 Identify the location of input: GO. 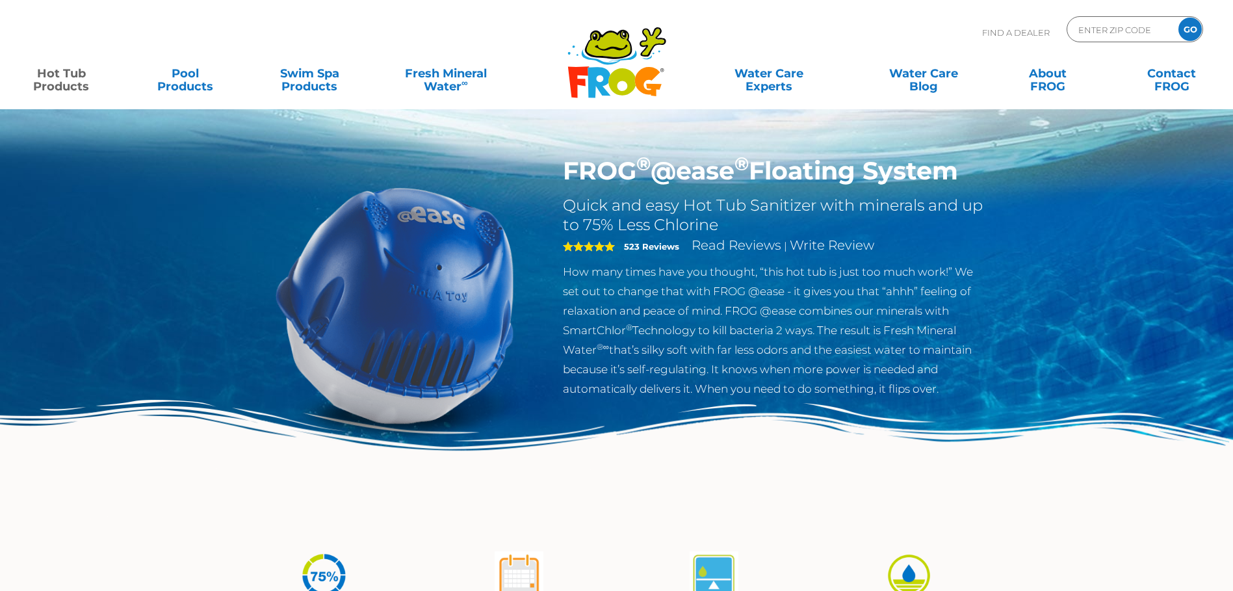
(1190, 29).